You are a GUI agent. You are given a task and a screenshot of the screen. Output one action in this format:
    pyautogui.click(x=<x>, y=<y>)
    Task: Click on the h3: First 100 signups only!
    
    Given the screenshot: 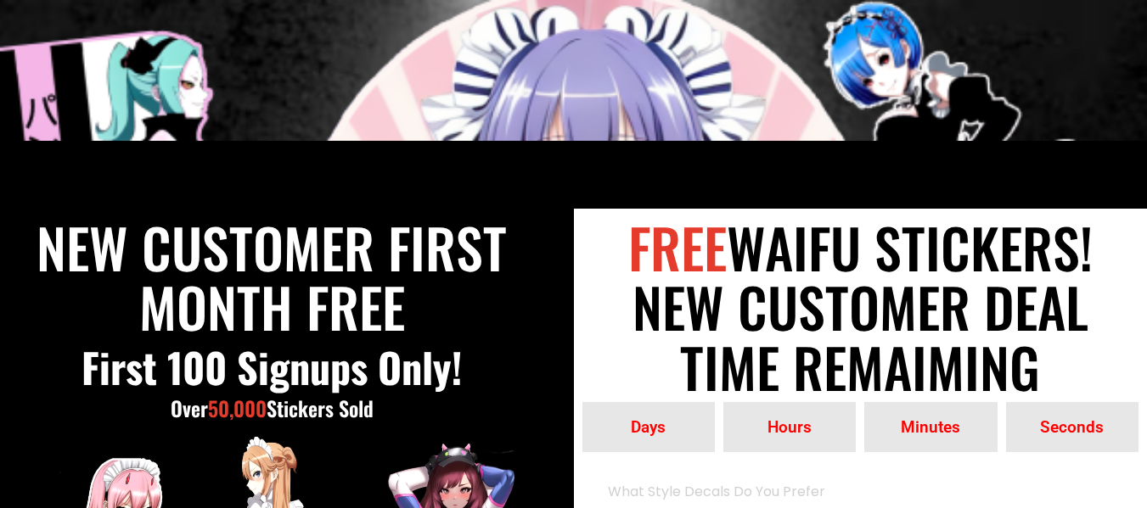 What is the action you would take?
    pyautogui.click(x=272, y=367)
    